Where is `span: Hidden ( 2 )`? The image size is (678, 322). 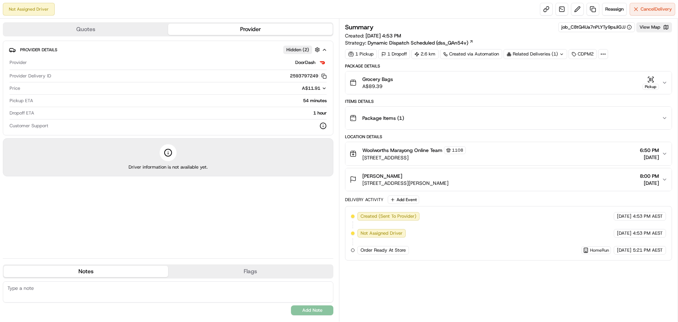
span: Hidden ( 2 ) is located at coordinates (298, 50).